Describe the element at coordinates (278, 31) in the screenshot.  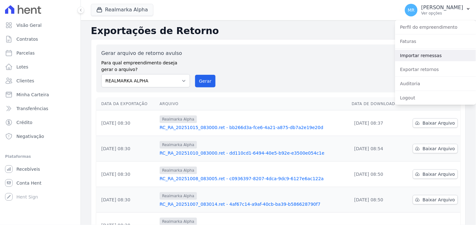
I see `h2: Exportações de Retorno` at that location.